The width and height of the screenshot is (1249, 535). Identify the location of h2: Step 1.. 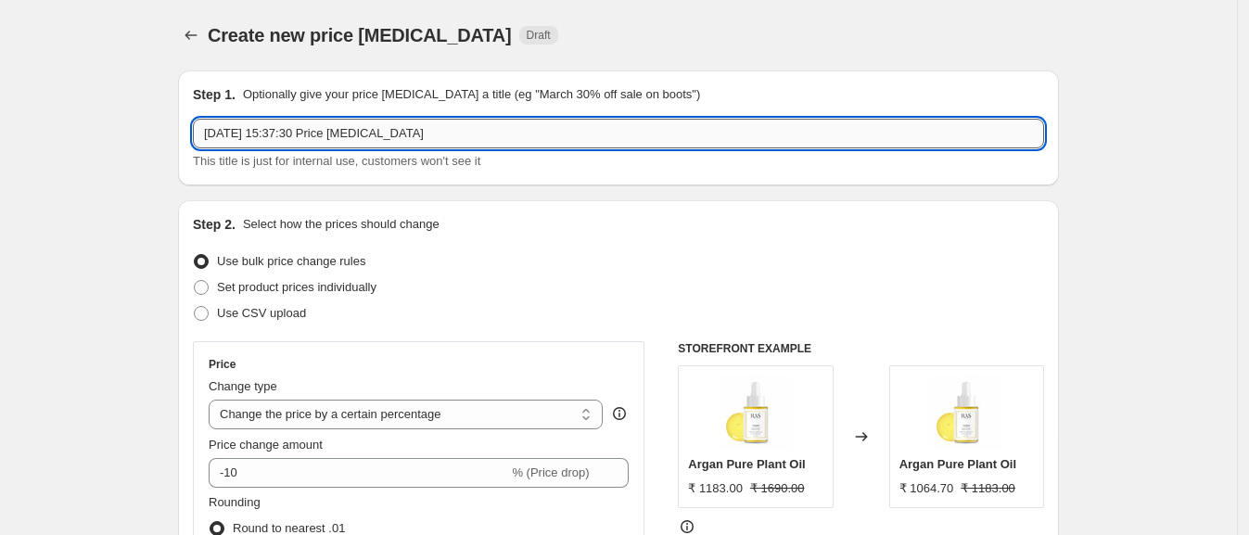
(214, 95).